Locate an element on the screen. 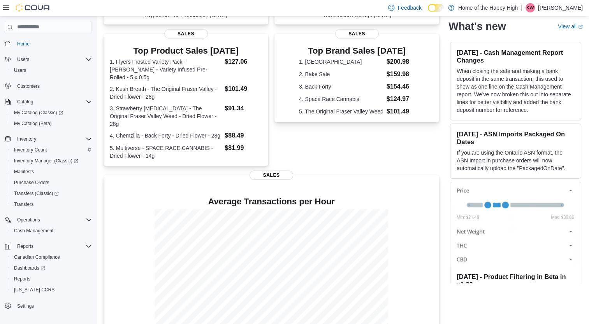 Image resolution: width=589 pixels, height=324 pixels. span: Washington CCRS is located at coordinates (51, 290).